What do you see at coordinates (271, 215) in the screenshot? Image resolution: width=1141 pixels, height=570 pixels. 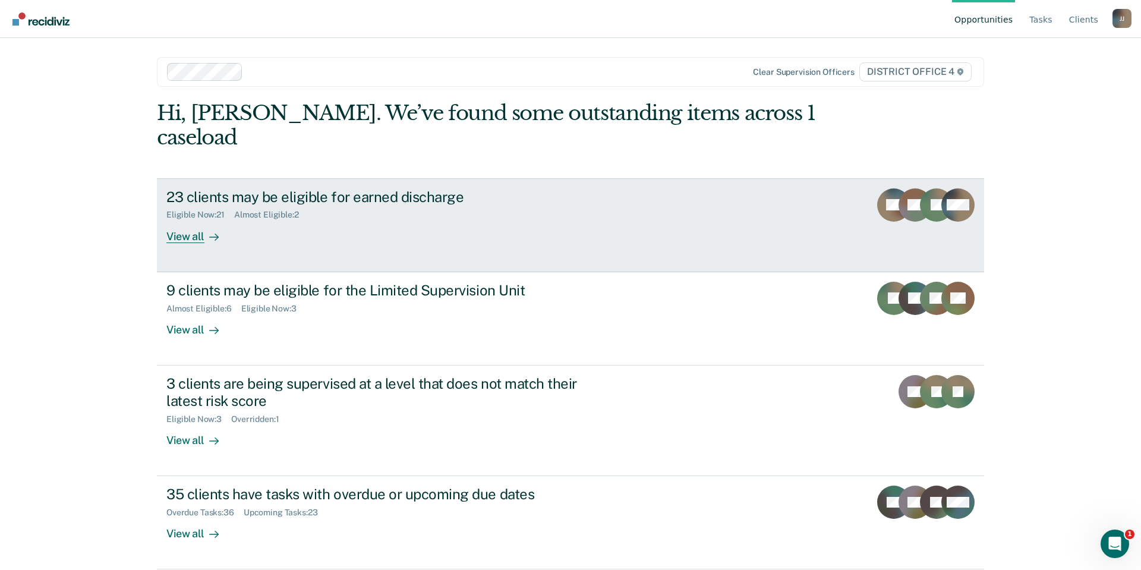 I see `div: Almost Eligible : 2` at bounding box center [271, 215].